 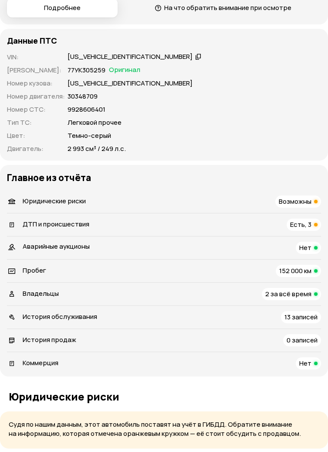 What do you see at coordinates (296, 270) in the screenshot?
I see `span: 152 000 км` at bounding box center [296, 270].